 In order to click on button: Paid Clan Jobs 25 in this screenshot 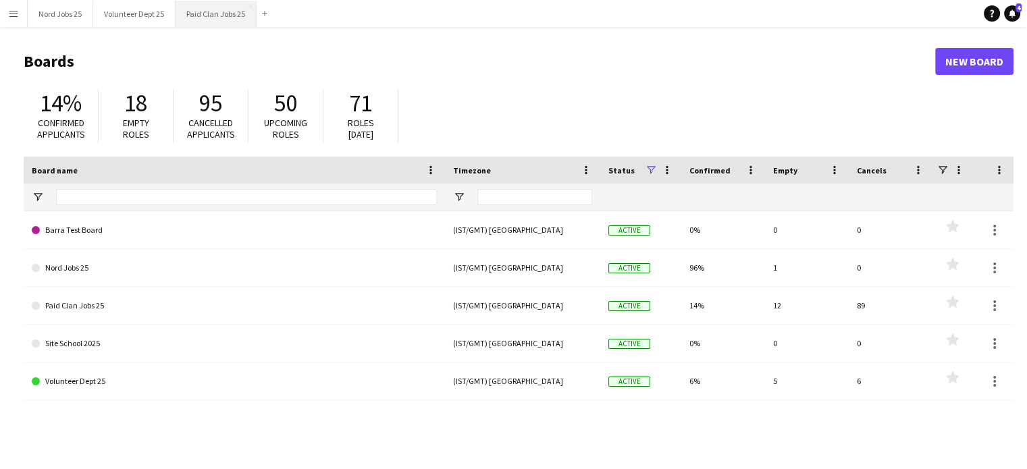, I will do `click(216, 14)`.